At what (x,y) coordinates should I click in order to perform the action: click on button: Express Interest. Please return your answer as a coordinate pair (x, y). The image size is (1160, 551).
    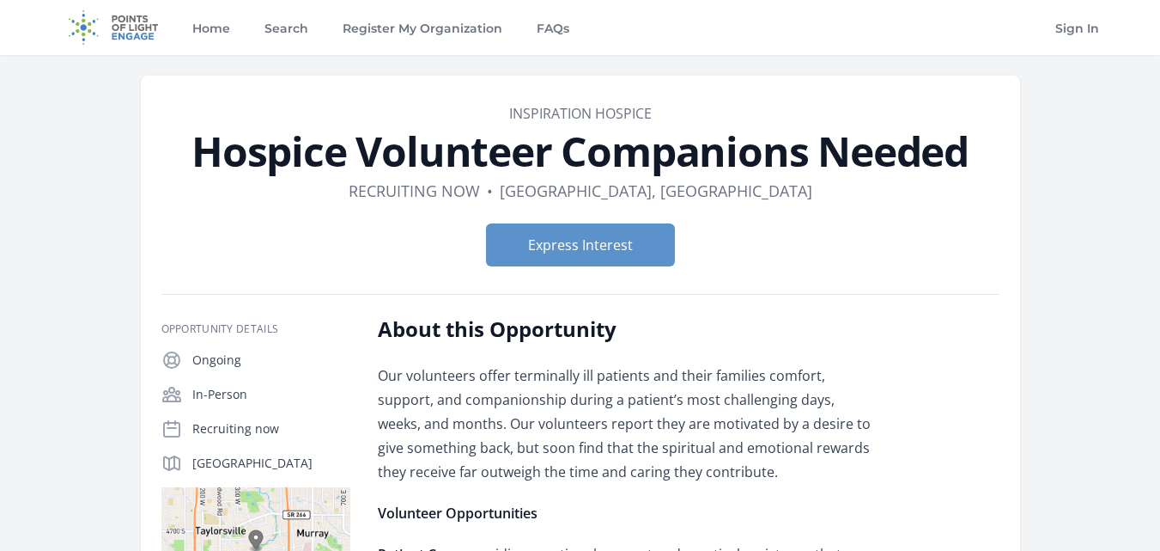
    Looking at the image, I should click on (581, 245).